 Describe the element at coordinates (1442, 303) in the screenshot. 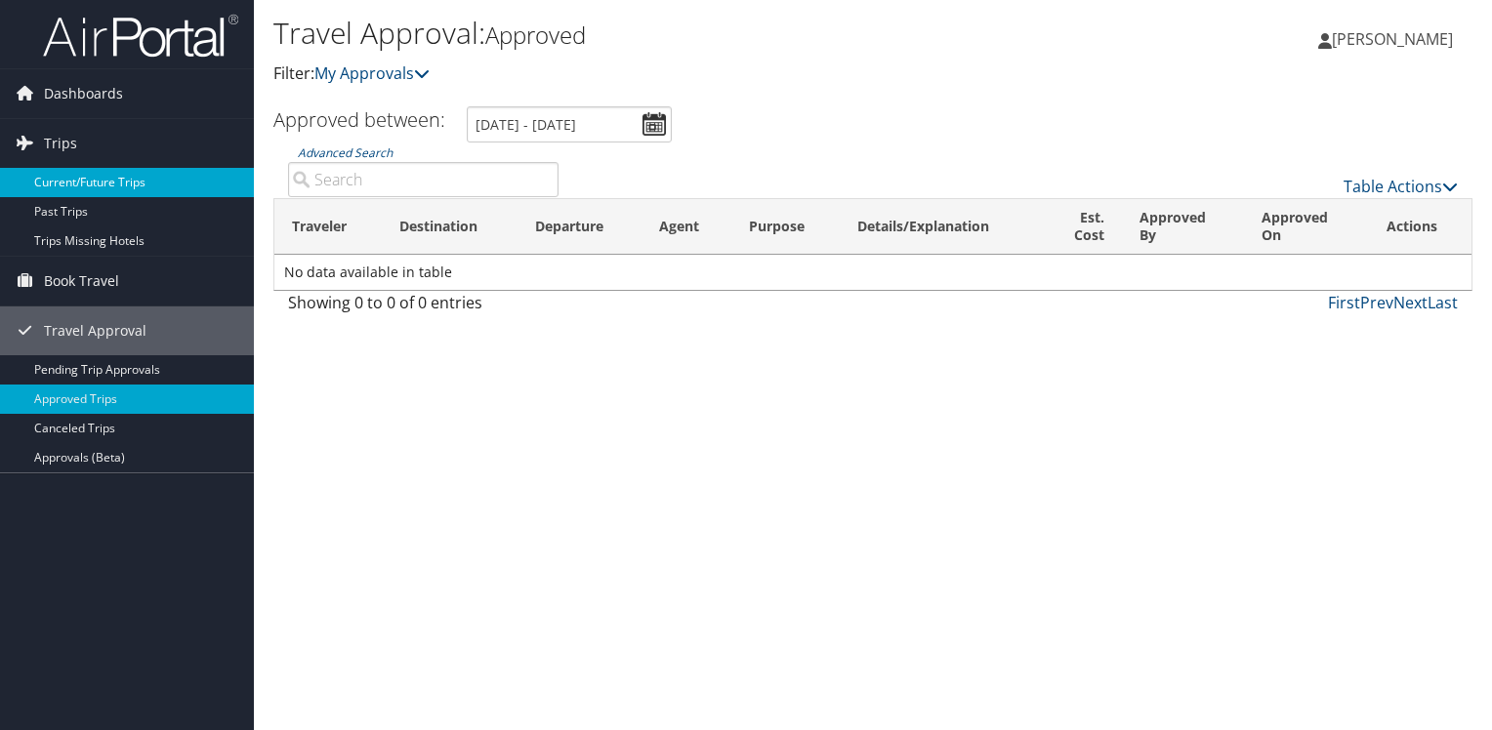

I see `a: Last` at that location.